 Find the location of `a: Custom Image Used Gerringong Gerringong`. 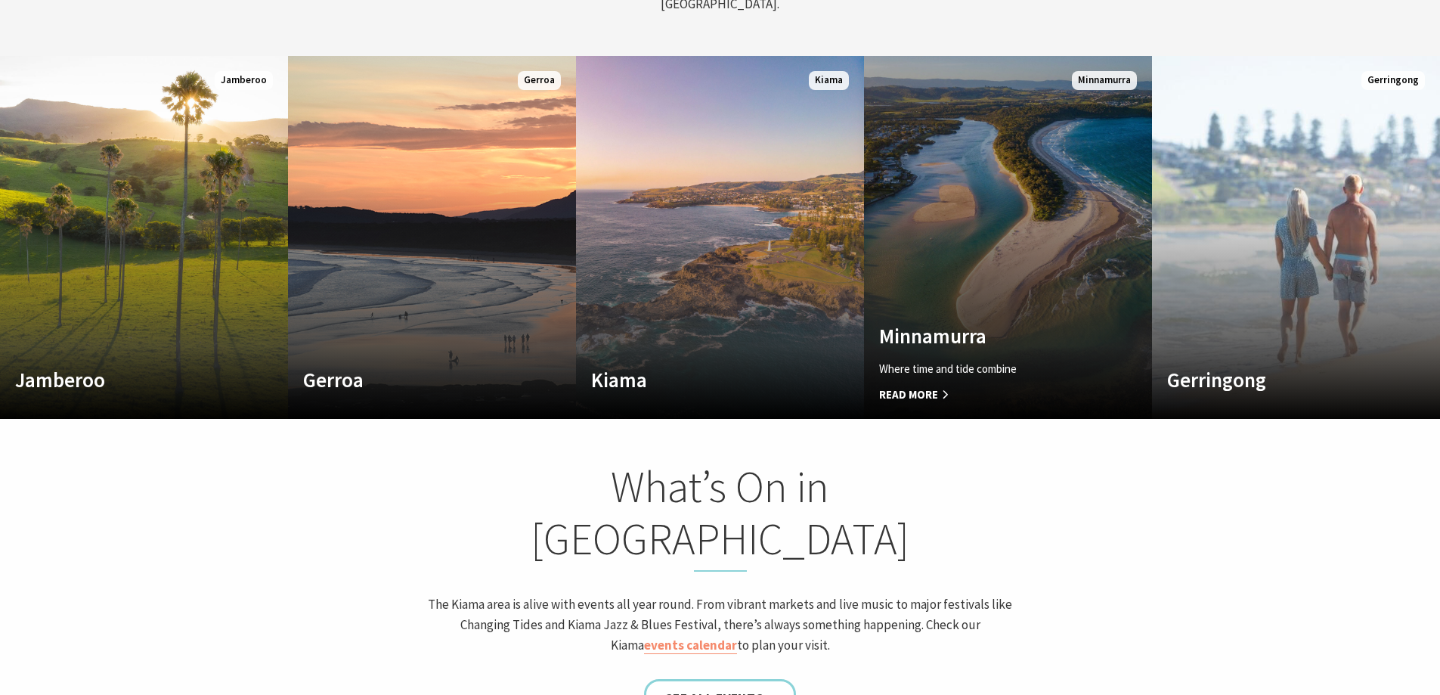

a: Custom Image Used Gerringong Gerringong is located at coordinates (1295, 237).